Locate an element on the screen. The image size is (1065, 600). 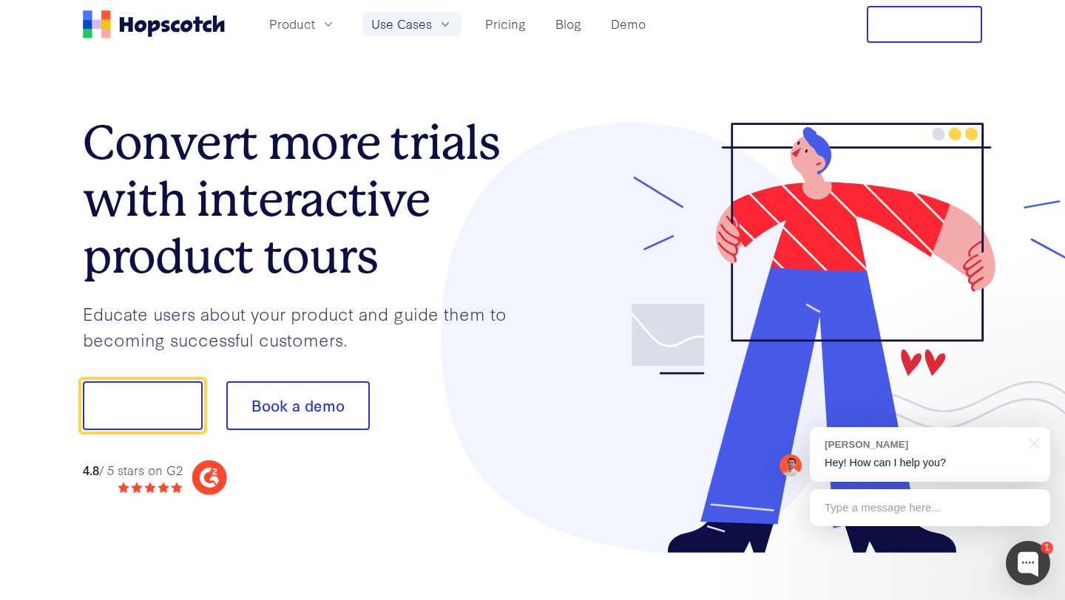
div: Type a message here... is located at coordinates (929, 508).